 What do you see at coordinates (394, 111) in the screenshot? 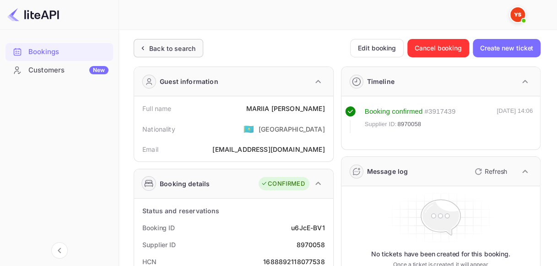
I see `div: Booking confirmed` at bounding box center [394, 111].